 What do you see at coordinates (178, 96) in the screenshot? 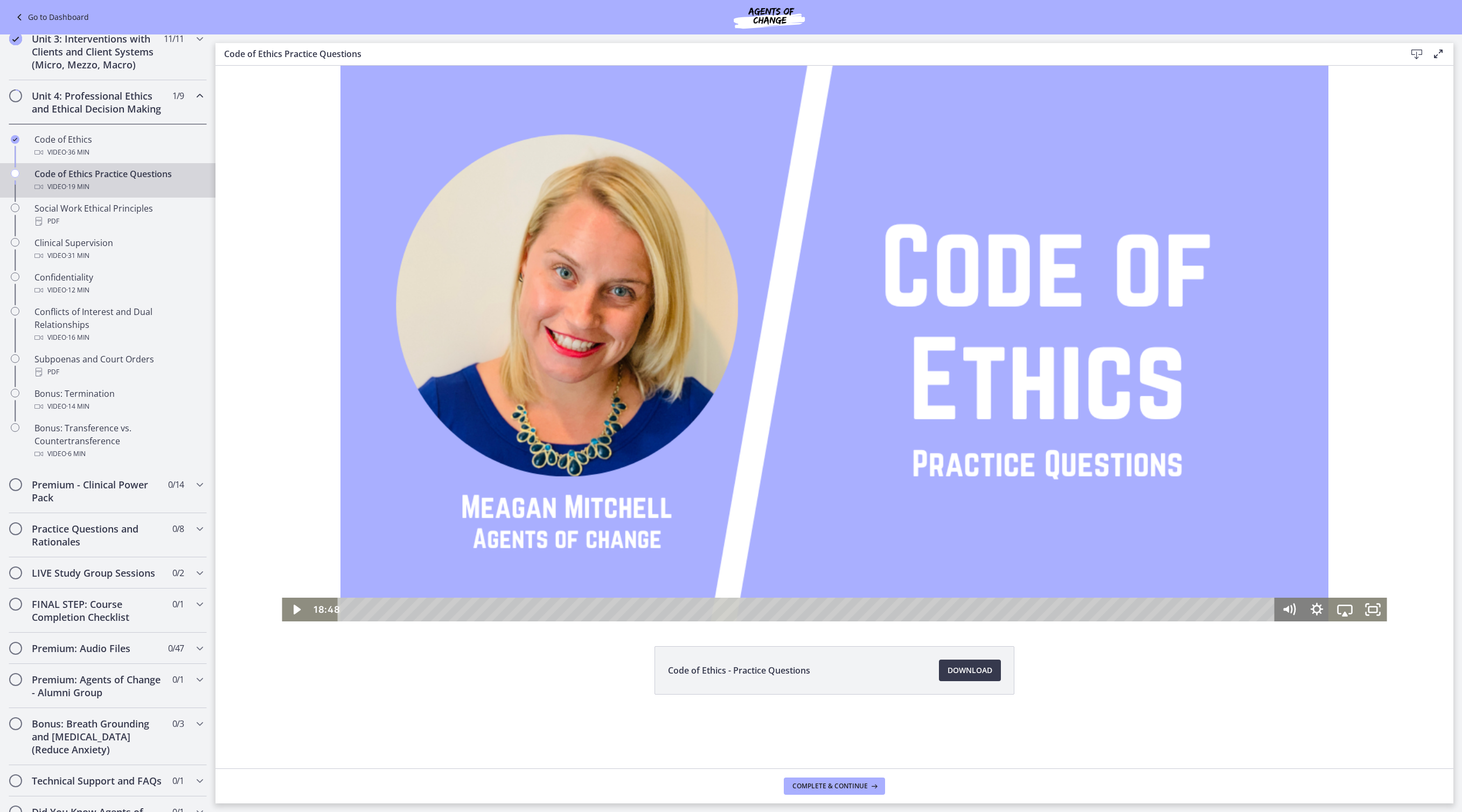
I see `span: 1 / 9` at bounding box center [178, 96].